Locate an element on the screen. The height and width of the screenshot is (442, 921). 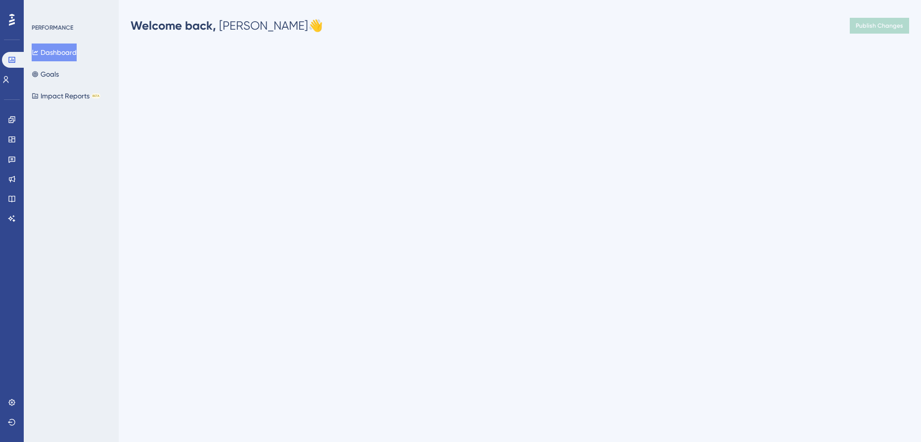
button: Dashboard is located at coordinates (54, 52).